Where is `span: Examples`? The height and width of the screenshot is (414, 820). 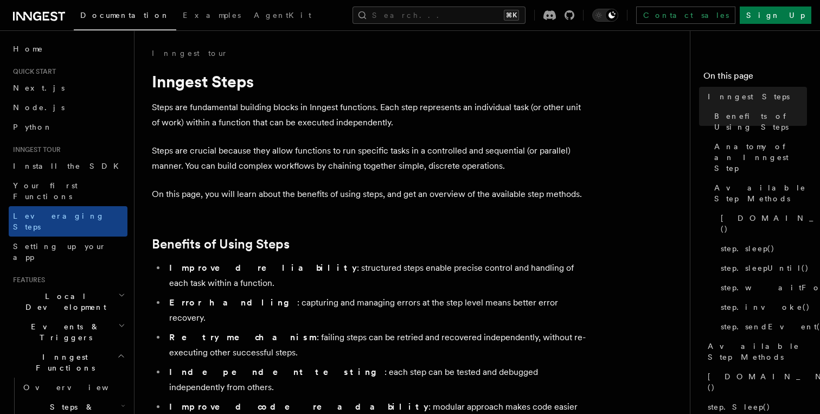 span: Examples is located at coordinates (211, 15).